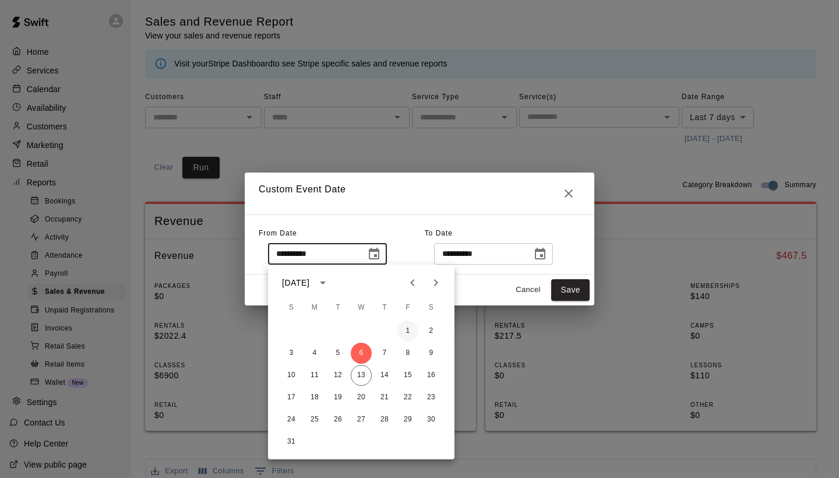 The height and width of the screenshot is (478, 839). Describe the element at coordinates (431, 331) in the screenshot. I see `button: 2` at that location.